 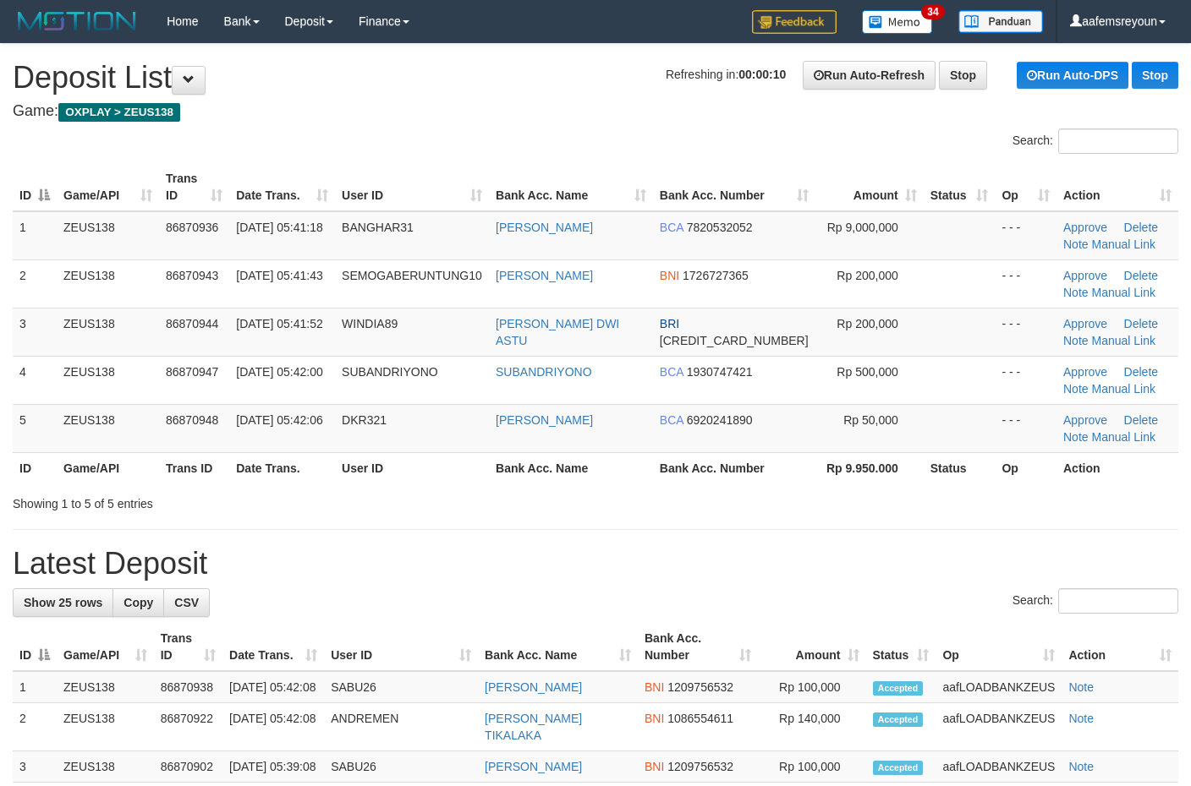 What do you see at coordinates (734, 187) in the screenshot?
I see `th: Bank Acc. Number: activate to sort column ascending` at bounding box center [734, 187].